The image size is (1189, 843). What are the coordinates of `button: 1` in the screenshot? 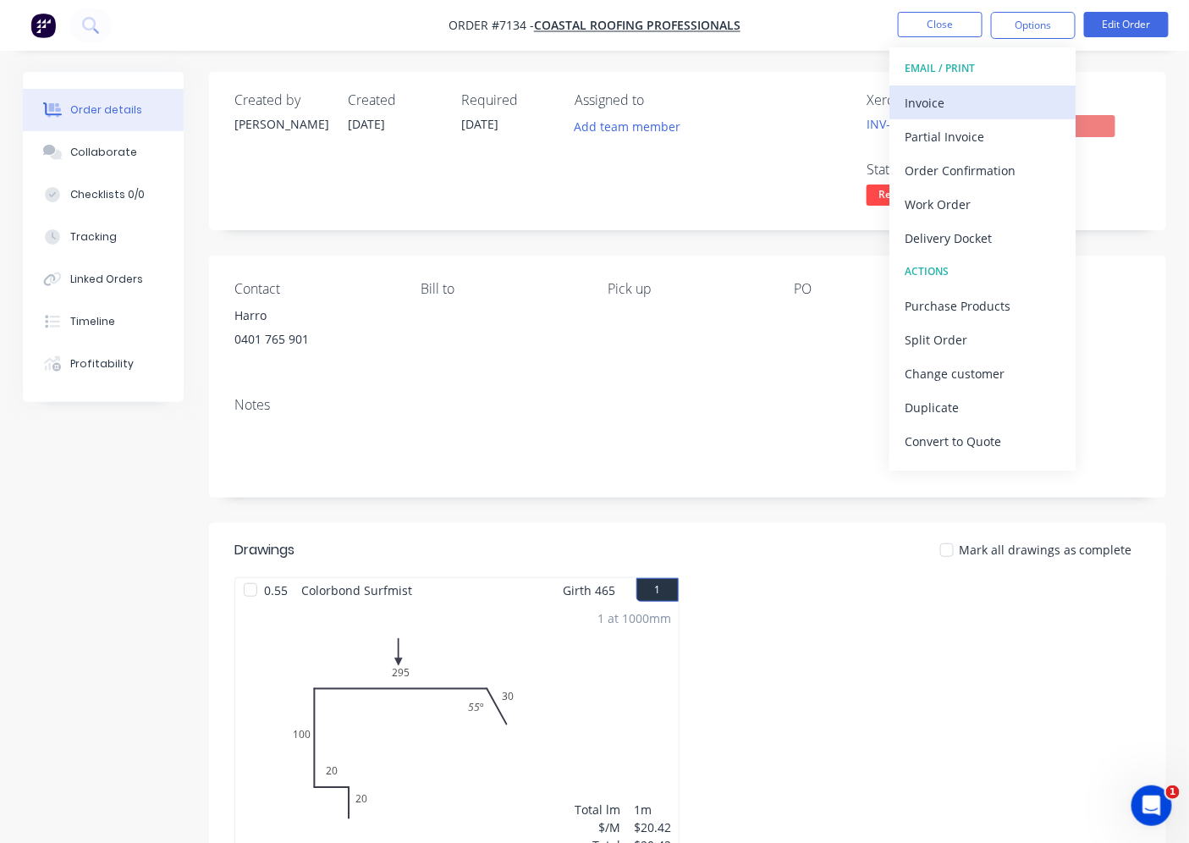 It's located at (658, 590).